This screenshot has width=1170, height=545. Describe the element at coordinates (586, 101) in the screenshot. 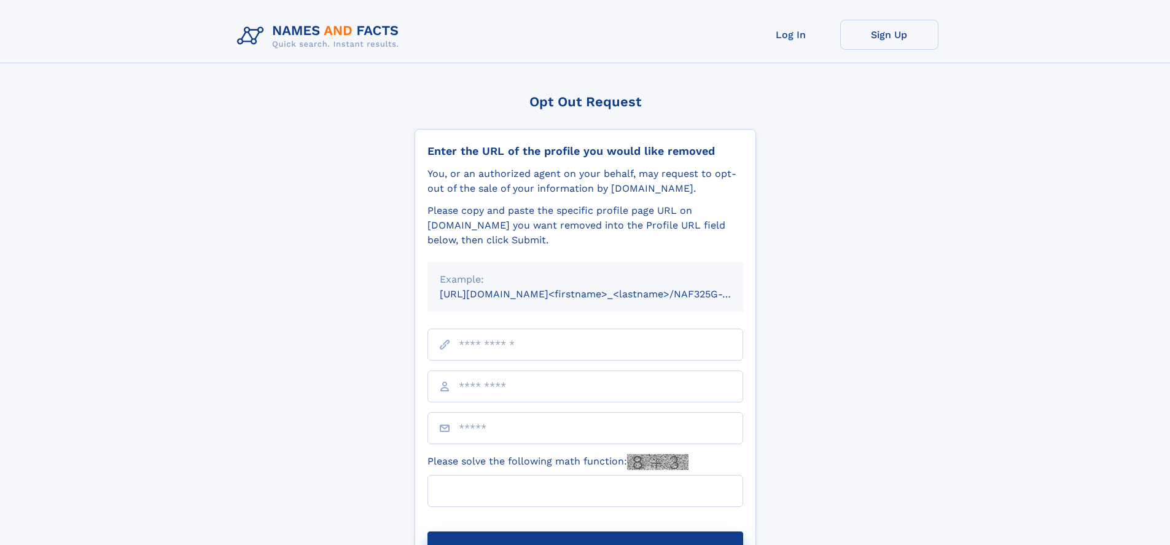

I see `div: Opt Out Request` at that location.